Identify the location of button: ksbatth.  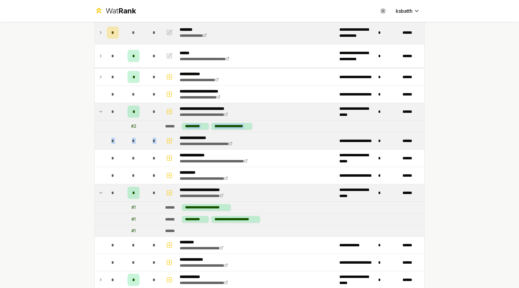
(408, 11).